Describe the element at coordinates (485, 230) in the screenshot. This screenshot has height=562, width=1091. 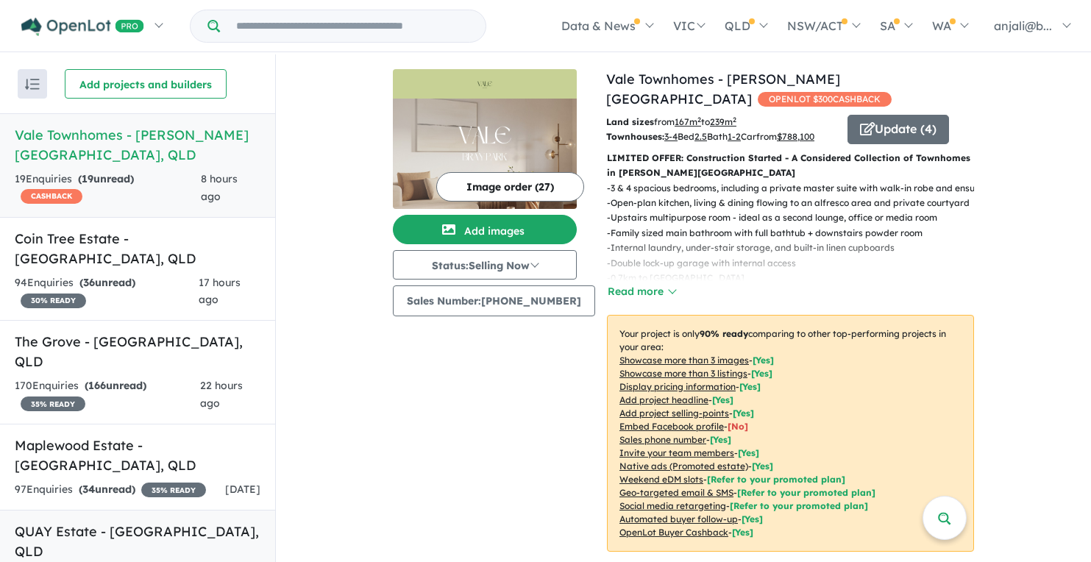
I see `button: Add images` at that location.